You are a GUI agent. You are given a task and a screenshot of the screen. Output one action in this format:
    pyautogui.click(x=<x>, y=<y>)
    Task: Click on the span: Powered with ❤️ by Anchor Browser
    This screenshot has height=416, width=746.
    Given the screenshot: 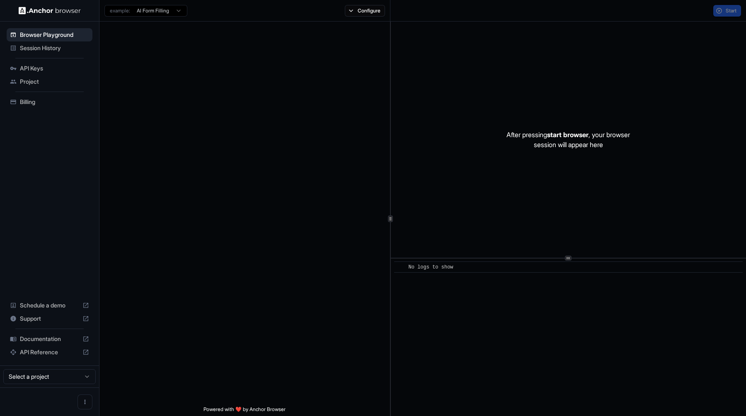 What is the action you would take?
    pyautogui.click(x=244, y=411)
    